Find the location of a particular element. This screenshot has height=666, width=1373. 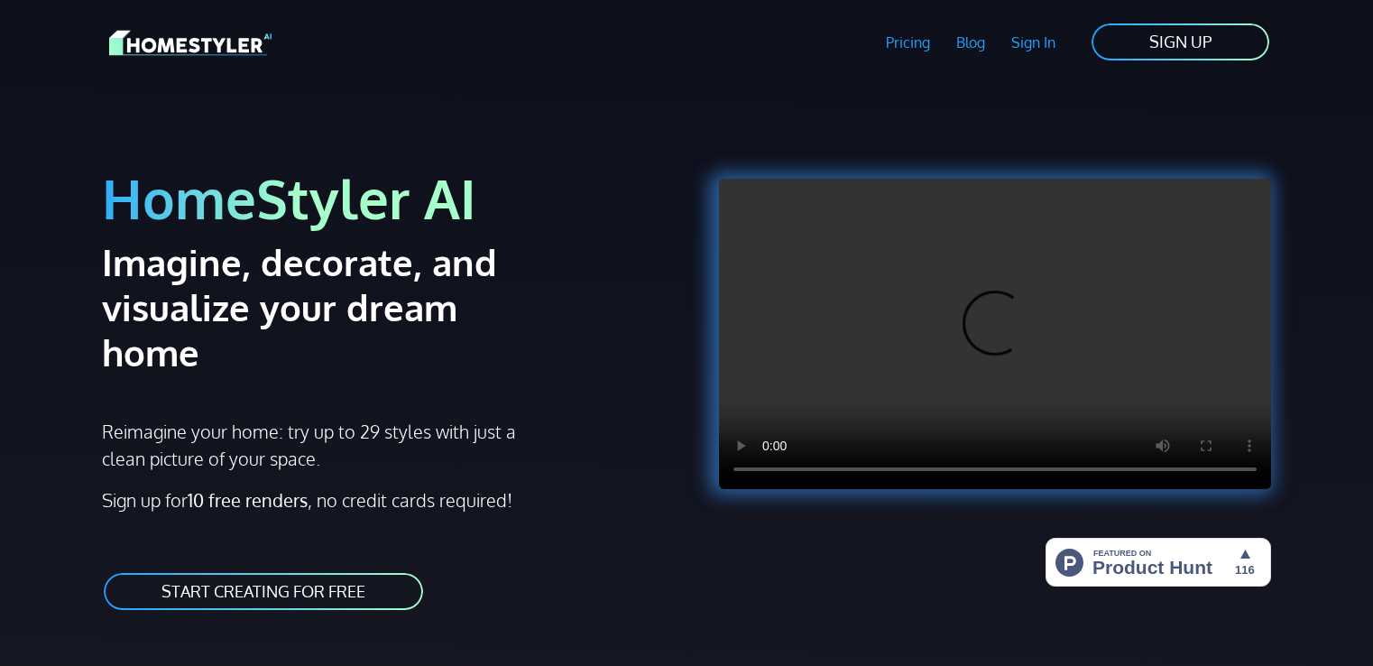

a: Pricing is located at coordinates (909, 42).